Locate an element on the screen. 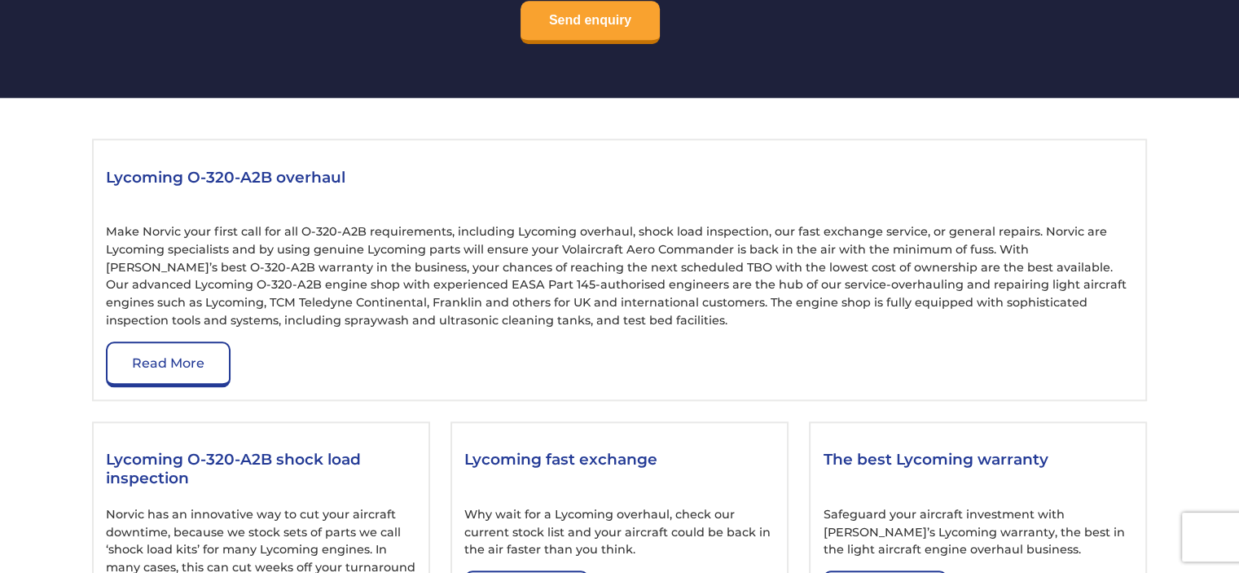 The width and height of the screenshot is (1239, 573). h3: Lycoming O-320-A2B shock load inspection is located at coordinates (261, 470).